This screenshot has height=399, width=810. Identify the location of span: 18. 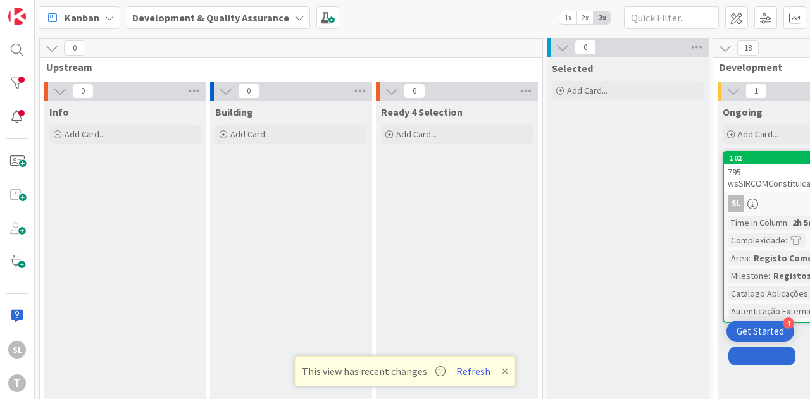
(748, 48).